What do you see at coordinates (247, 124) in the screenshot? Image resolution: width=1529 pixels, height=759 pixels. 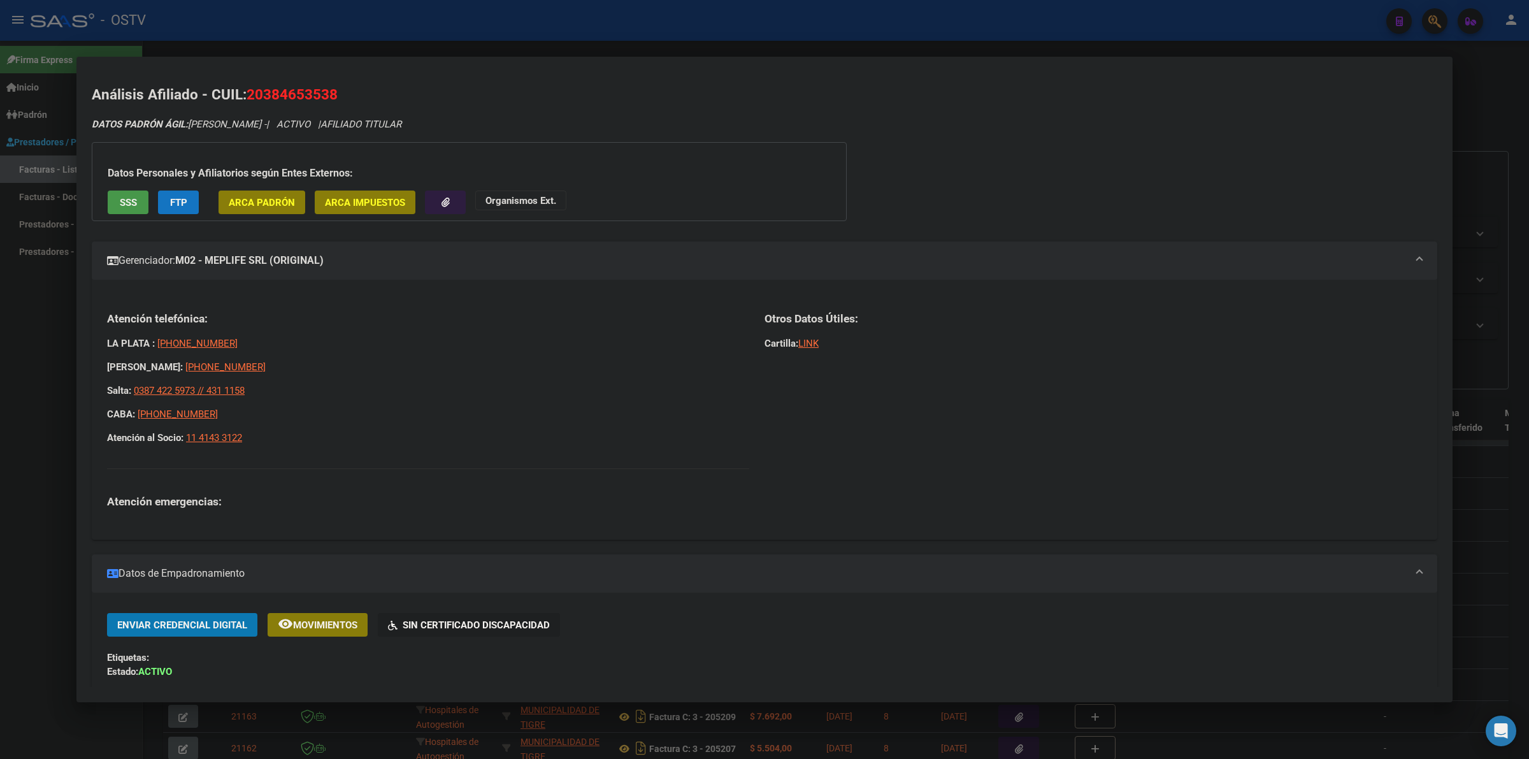 I see `i: | ACTIVO |` at bounding box center [247, 124].